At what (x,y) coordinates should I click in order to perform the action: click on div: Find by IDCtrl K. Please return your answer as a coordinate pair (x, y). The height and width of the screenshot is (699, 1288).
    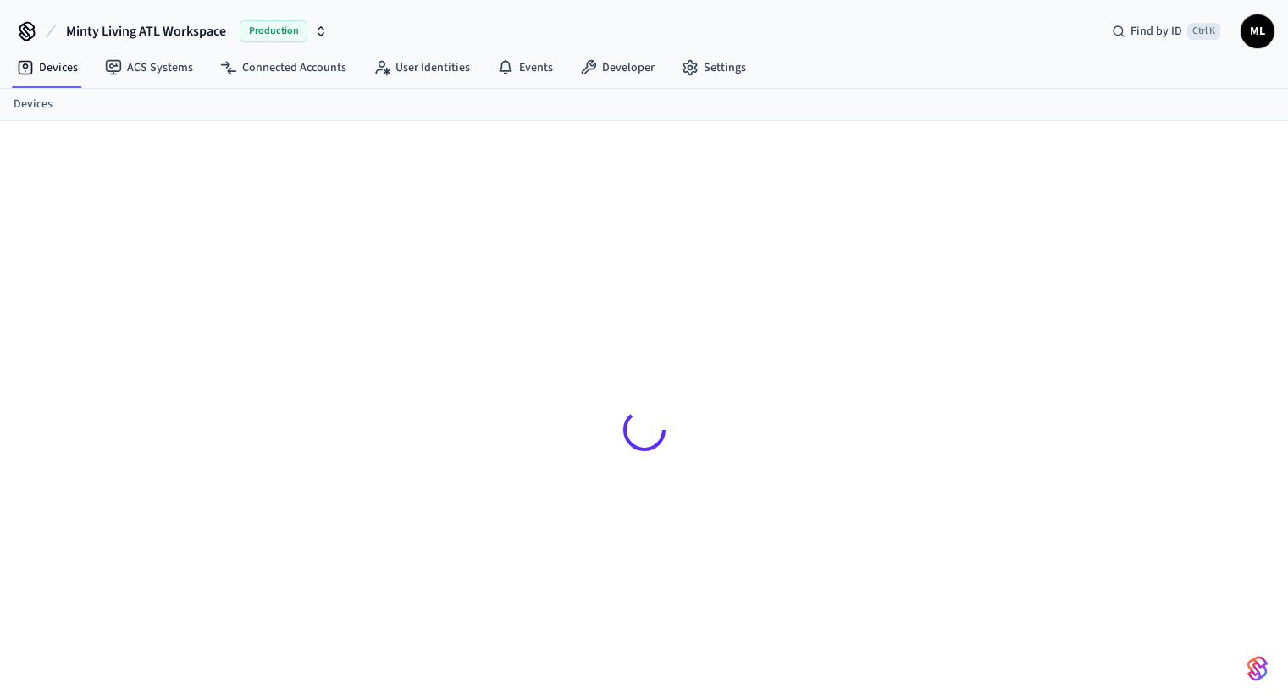
    Looking at the image, I should click on (1166, 31).